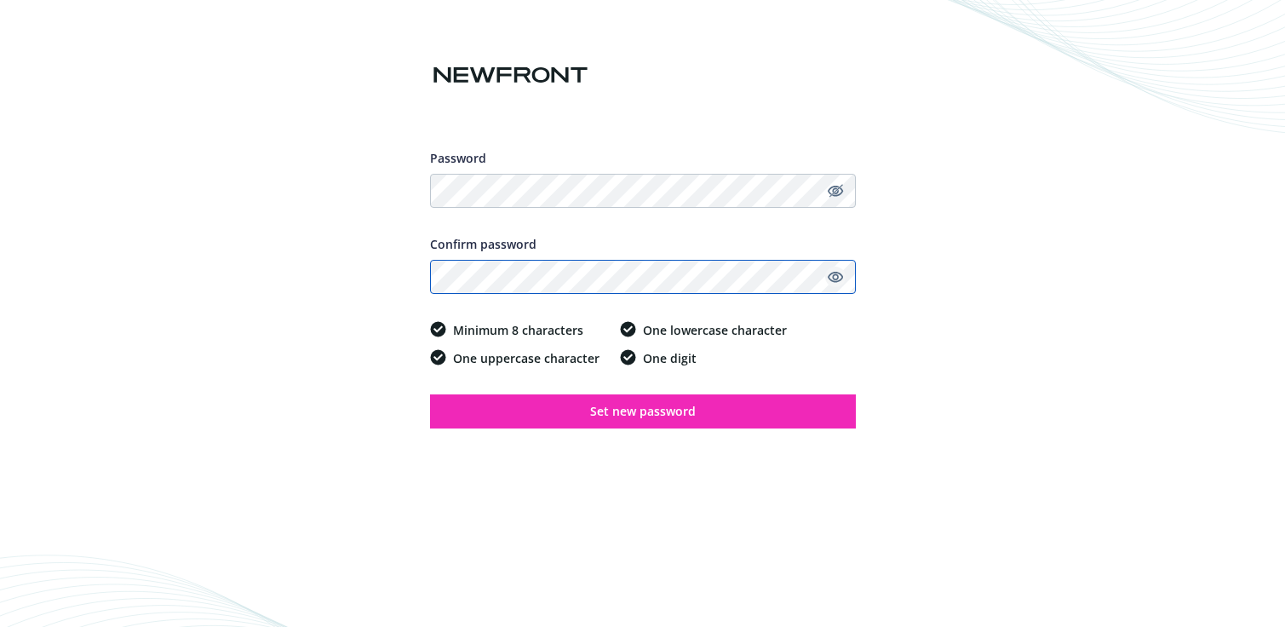 This screenshot has height=627, width=1285. I want to click on span: One digit, so click(669, 358).